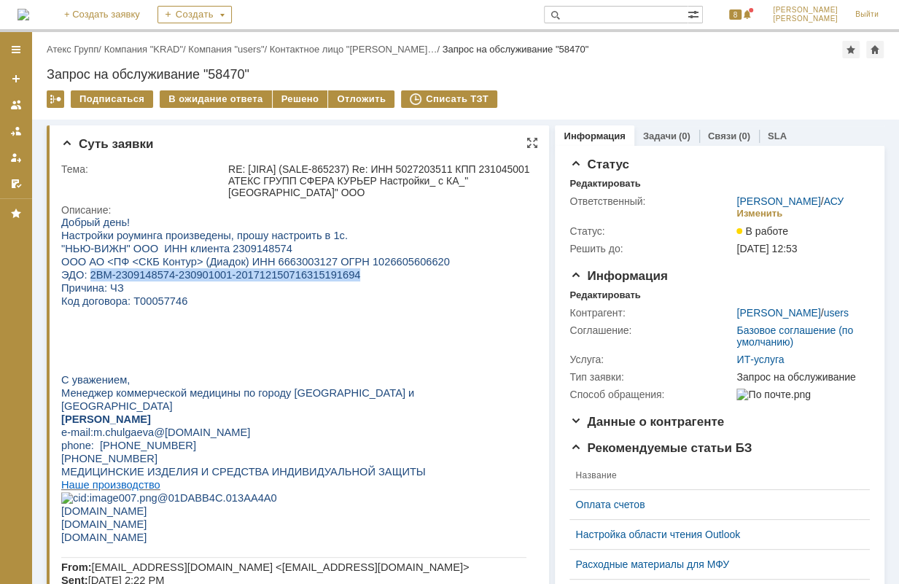  Describe the element at coordinates (759, 214) in the screenshot. I see `div: Изменить` at that location.